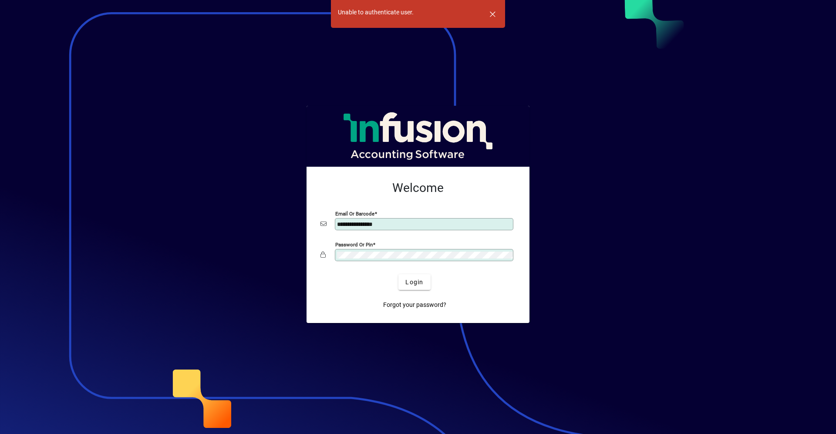 The width and height of the screenshot is (836, 434). What do you see at coordinates (418, 188) in the screenshot?
I see `h2: Welcome` at bounding box center [418, 188].